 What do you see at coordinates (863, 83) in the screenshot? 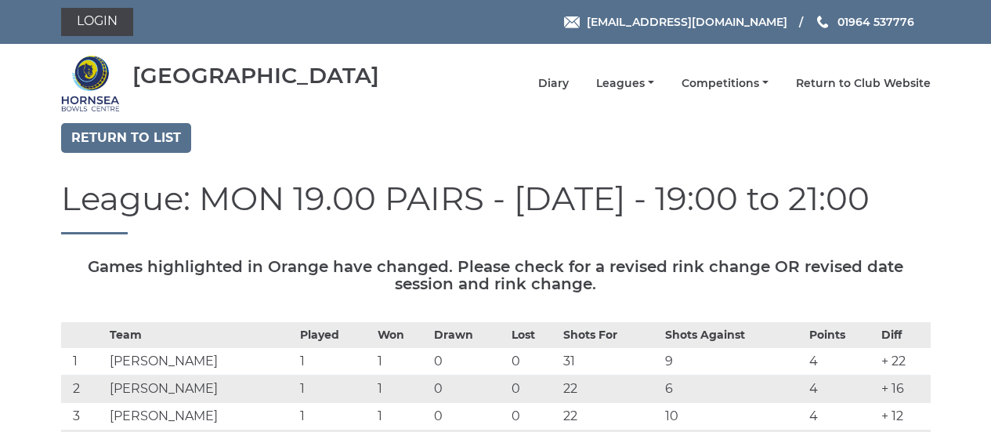
I see `a: Return to Club Website` at bounding box center [863, 83].